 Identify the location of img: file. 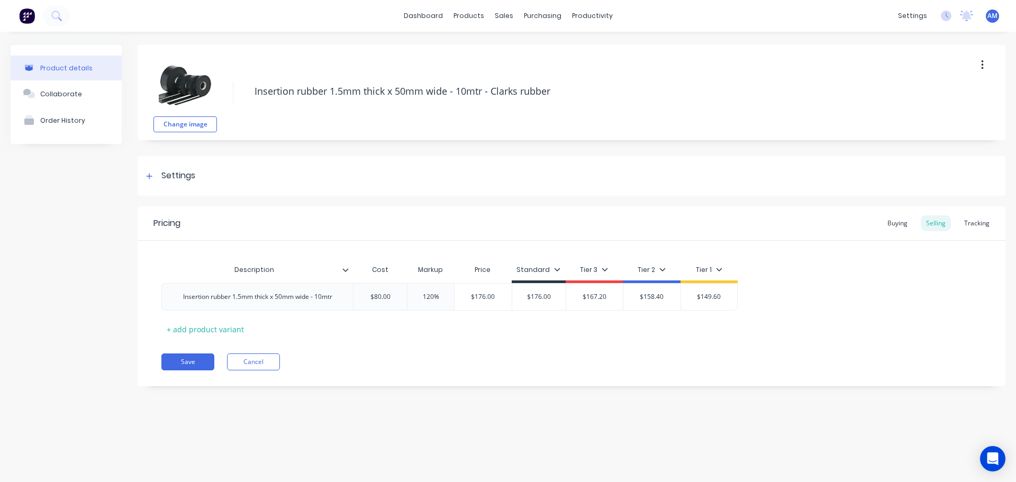
(185, 85).